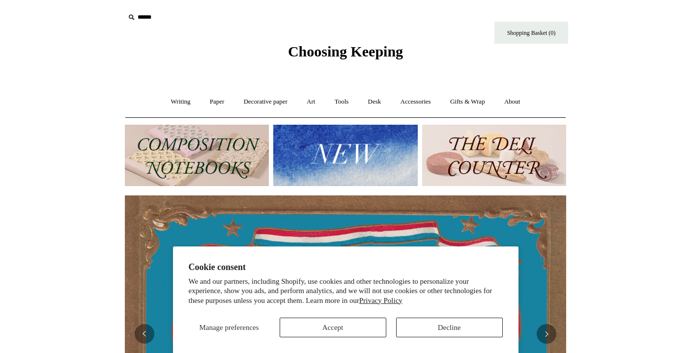 Image resolution: width=691 pixels, height=353 pixels. What do you see at coordinates (265, 102) in the screenshot?
I see `a: Decorative paper` at bounding box center [265, 102].